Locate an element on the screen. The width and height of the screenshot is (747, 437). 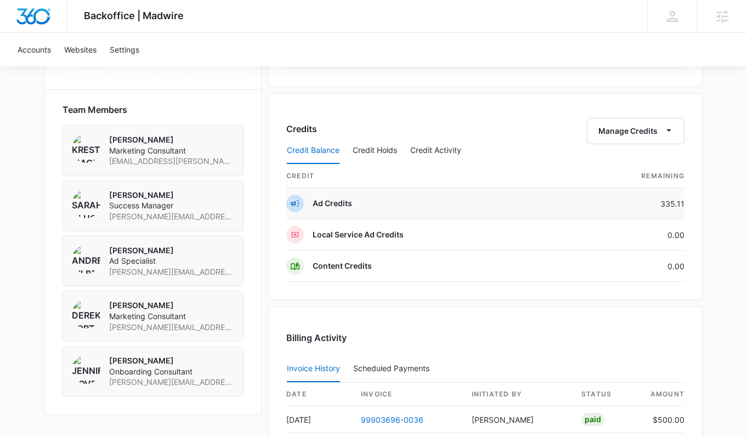
span: Ad Specialist is located at coordinates (172, 261).